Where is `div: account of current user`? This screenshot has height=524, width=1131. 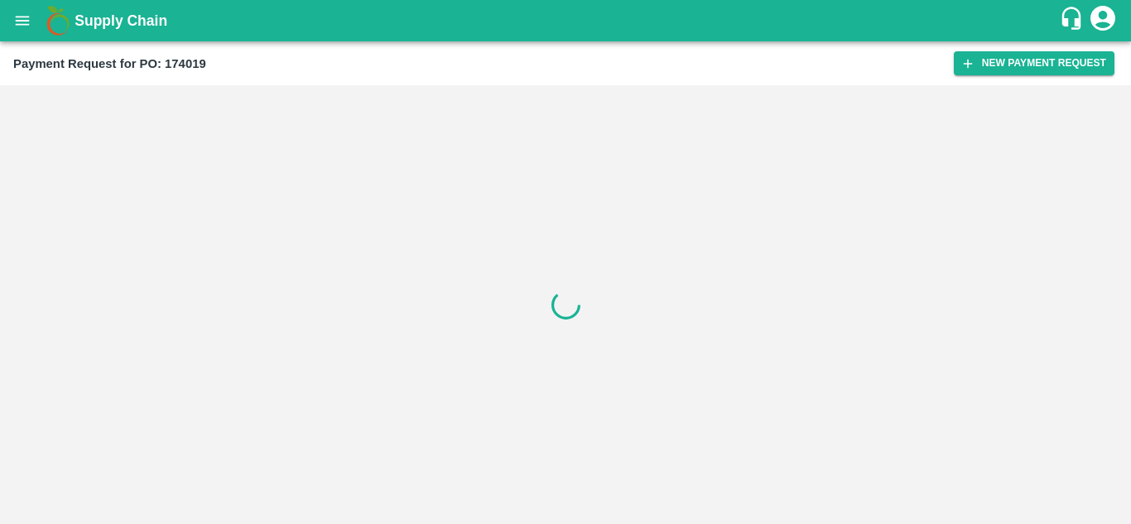 div: account of current user is located at coordinates (1103, 21).